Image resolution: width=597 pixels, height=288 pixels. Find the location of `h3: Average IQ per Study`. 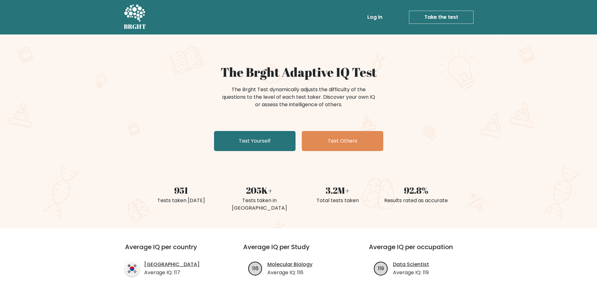

h3: Average IQ per Study is located at coordinates (299, 251).